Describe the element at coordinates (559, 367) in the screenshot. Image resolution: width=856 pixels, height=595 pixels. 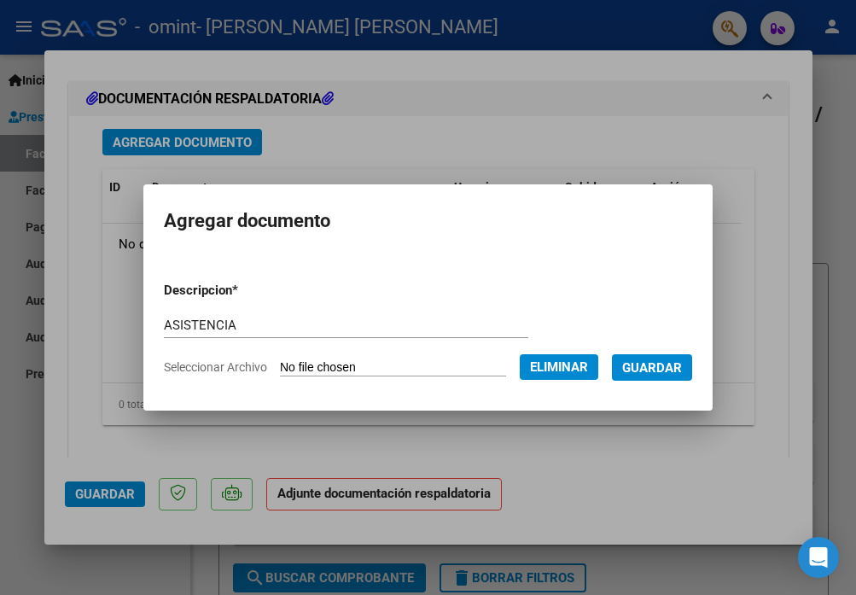
I see `button: Eliminar` at that location.